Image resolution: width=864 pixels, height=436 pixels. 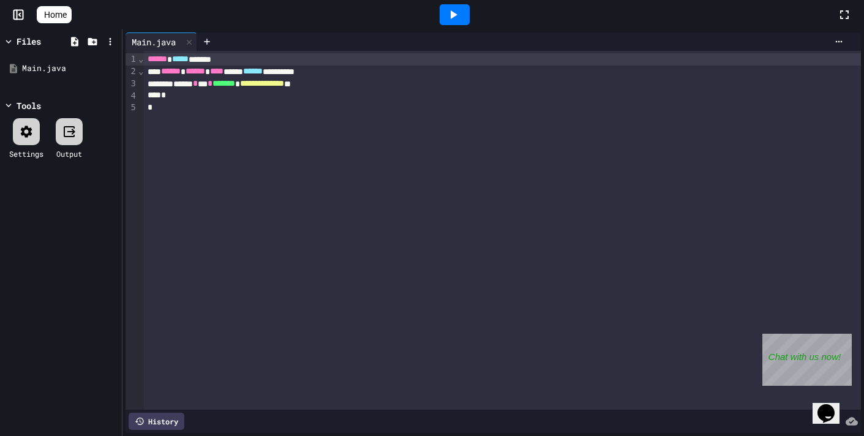 I want to click on div: 2, so click(x=132, y=72).